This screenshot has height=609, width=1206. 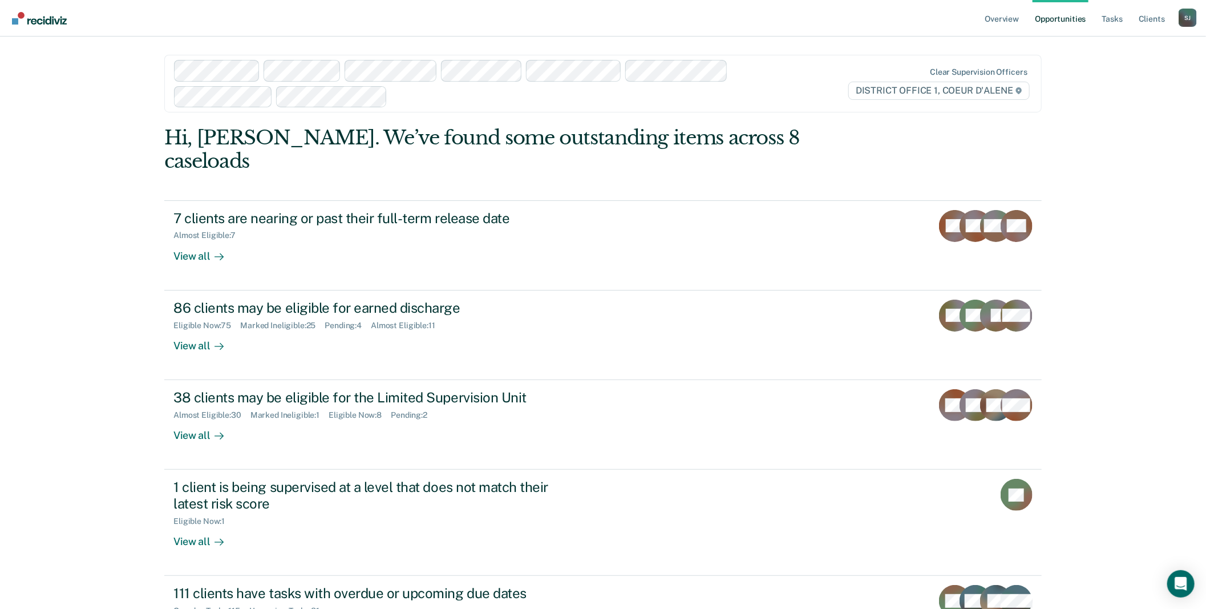 I want to click on span: DISTRICT OFFICE 1, COEUR D'ALENE, so click(x=939, y=91).